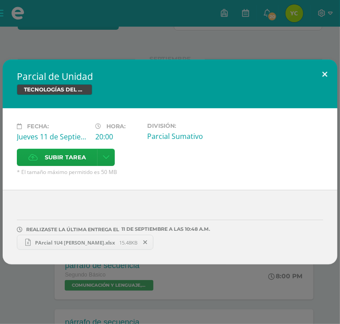 This screenshot has height=324, width=340. What do you see at coordinates (65, 157) in the screenshot?
I see `span: Subir tarea` at bounding box center [65, 157].